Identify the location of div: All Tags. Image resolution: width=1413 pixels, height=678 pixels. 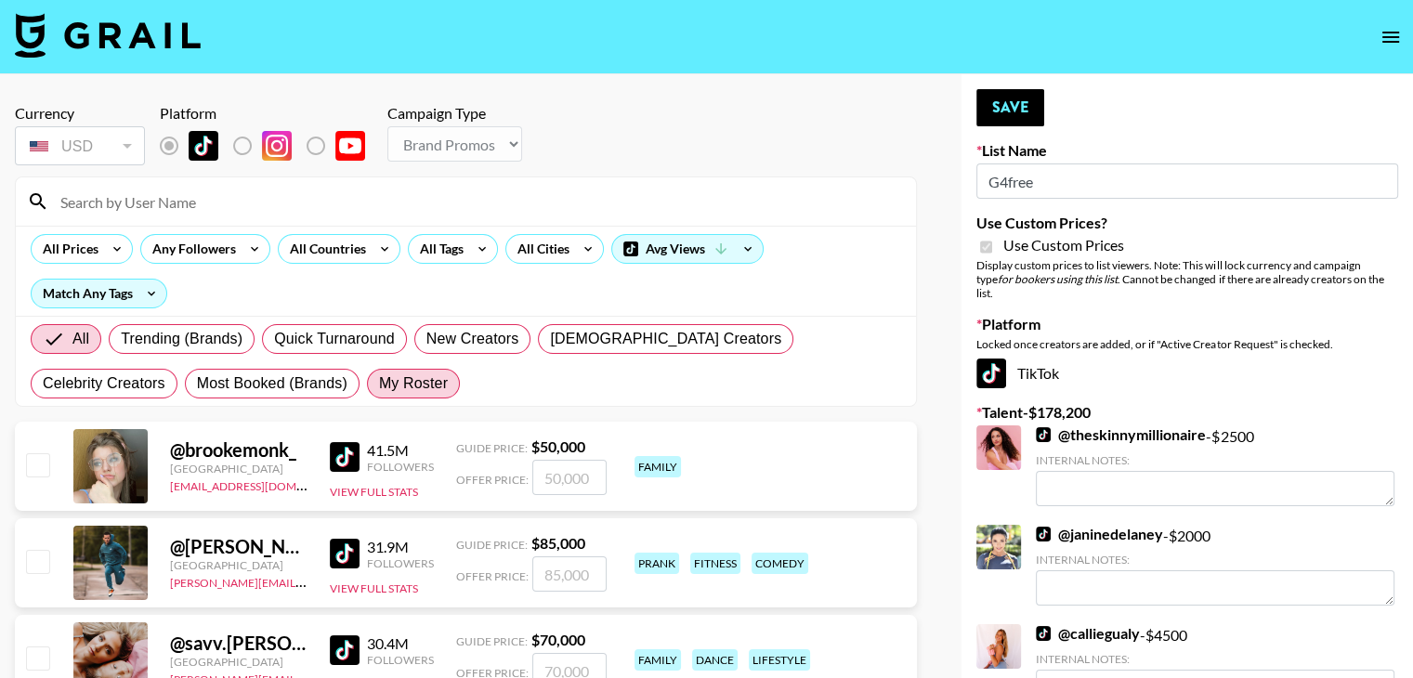
(437, 249).